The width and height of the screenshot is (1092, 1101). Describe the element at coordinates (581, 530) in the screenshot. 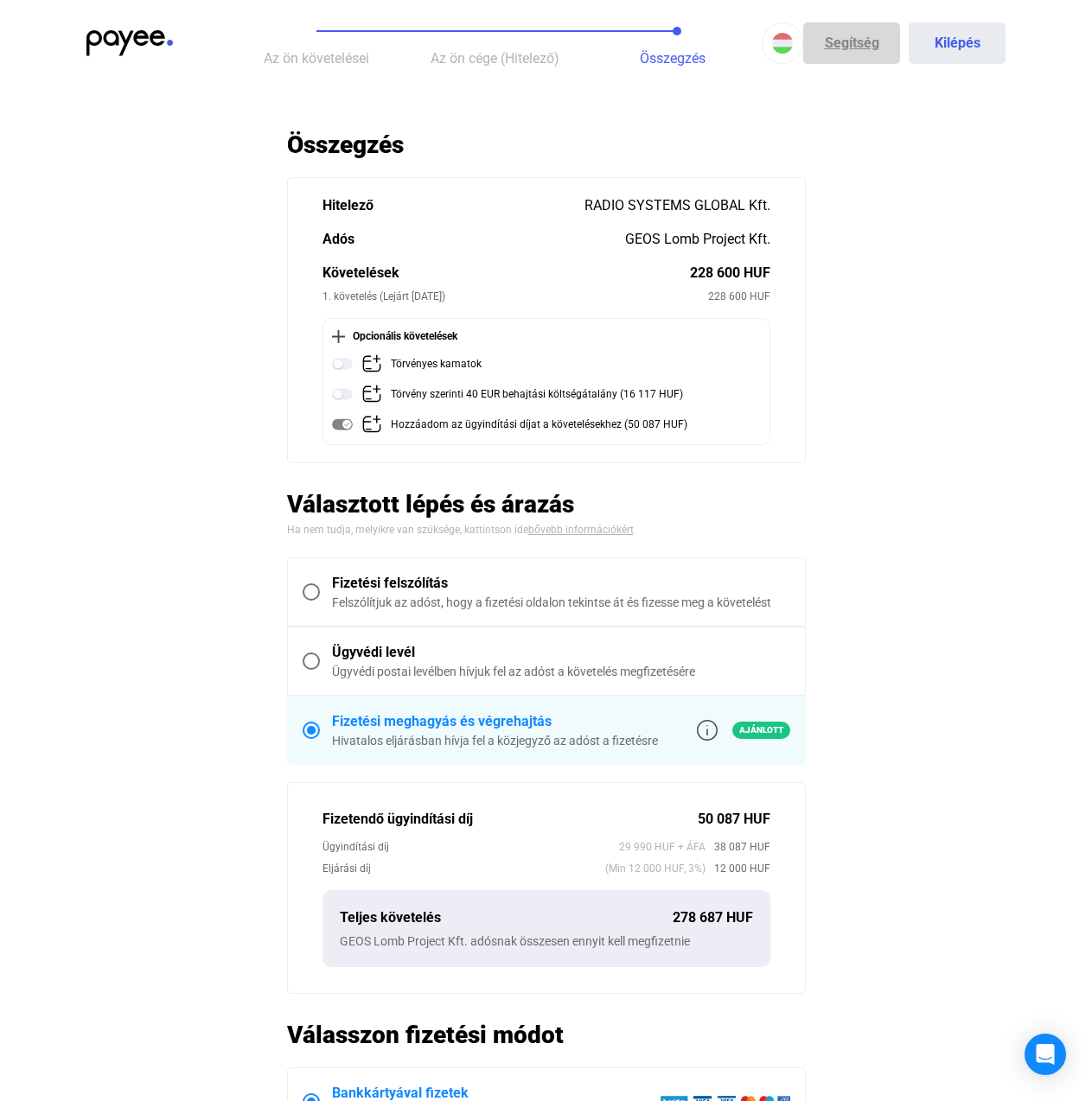

I see `a: bővebb információkért` at that location.